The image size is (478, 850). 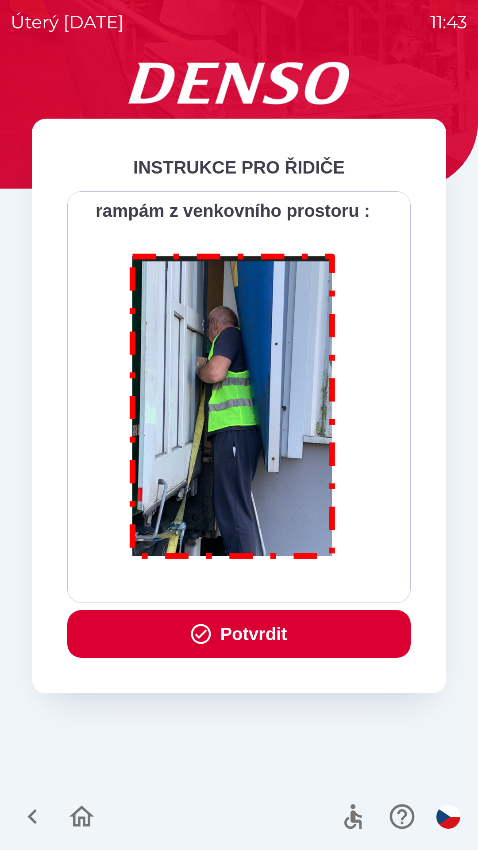 I want to click on img: M8MNayrTL6gAAAABJRU5ErkJggg==, so click(x=233, y=404).